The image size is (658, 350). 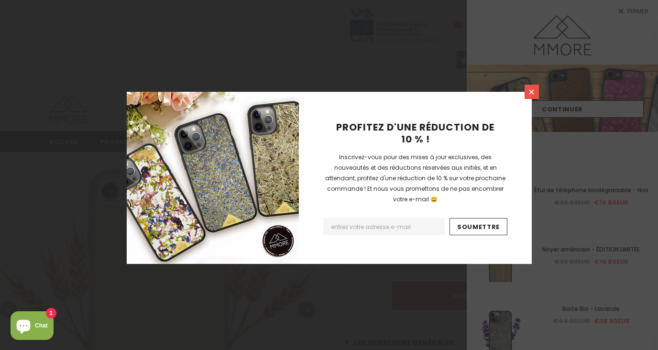 I want to click on inbox-online-store-chat: Shopify online store chat, so click(x=32, y=327).